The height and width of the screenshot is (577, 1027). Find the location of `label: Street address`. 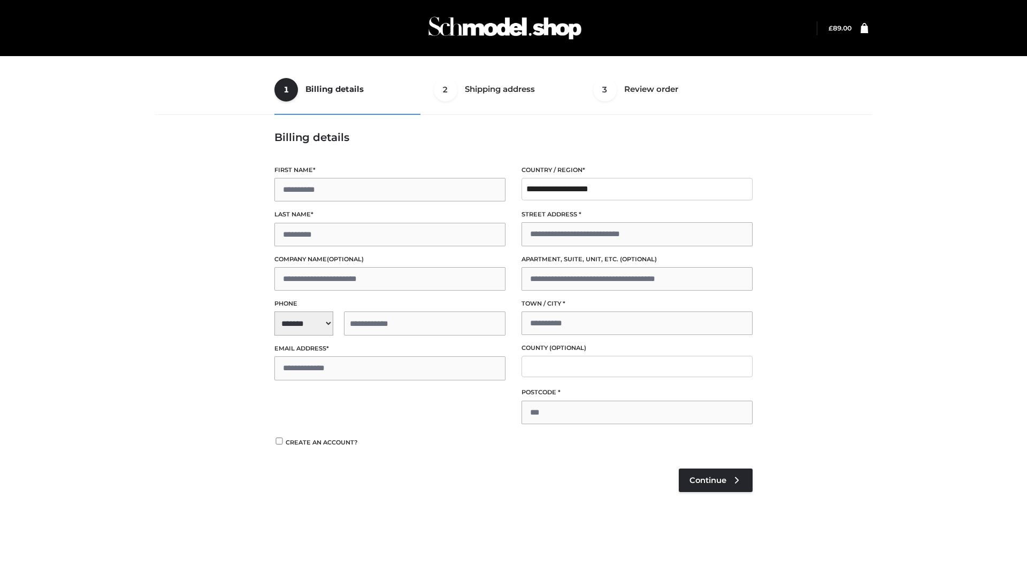

label: Street address is located at coordinates (637, 214).